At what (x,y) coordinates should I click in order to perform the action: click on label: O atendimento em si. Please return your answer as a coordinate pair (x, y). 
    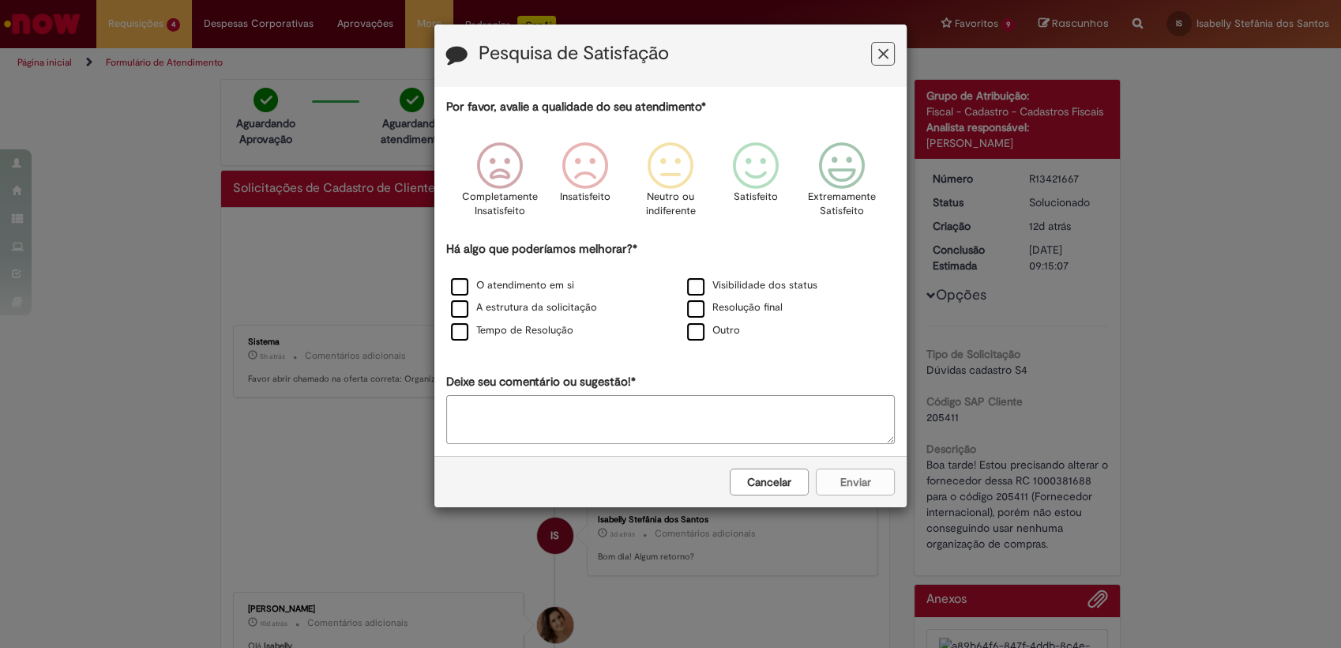
    Looking at the image, I should click on (513, 285).